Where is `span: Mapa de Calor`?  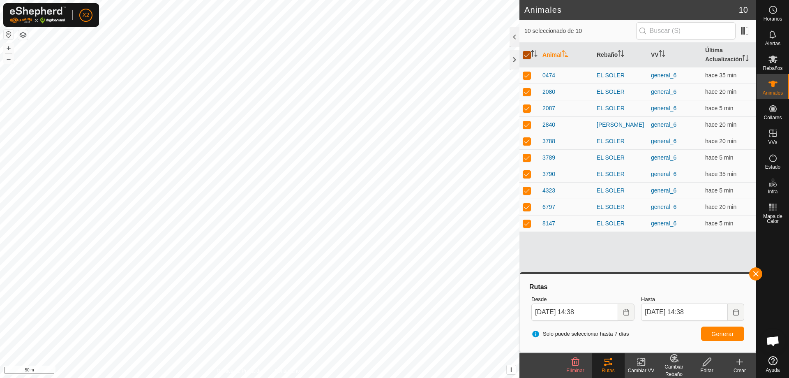 span: Mapa de Calor is located at coordinates (773, 219).